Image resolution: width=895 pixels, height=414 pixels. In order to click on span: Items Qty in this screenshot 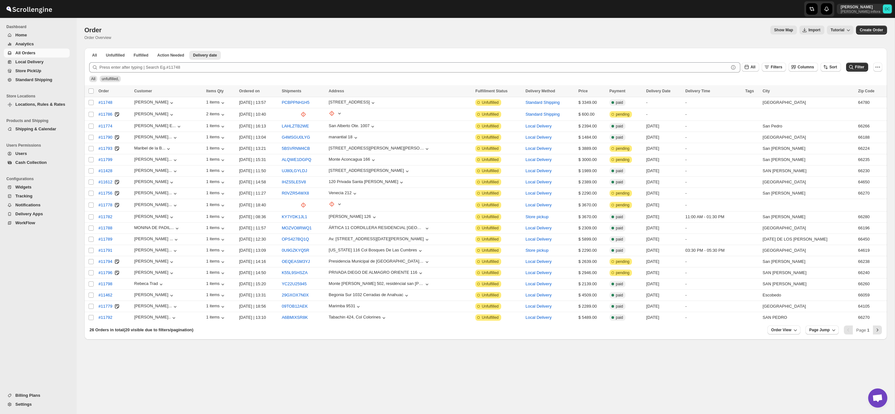, I will do `click(215, 91)`.